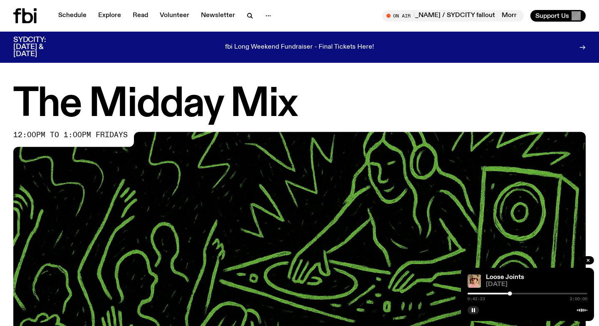 The width and height of the screenshot is (599, 326). I want to click on span: 0:42:23, so click(477, 299).